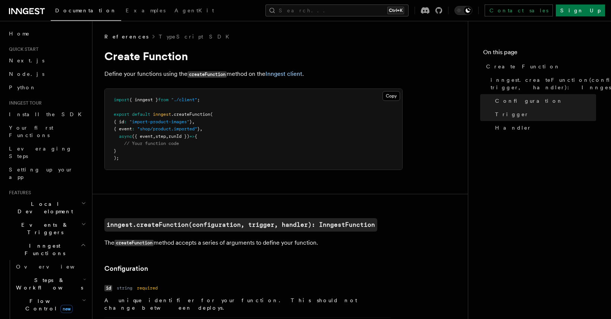 This screenshot has width=611, height=319. I want to click on span: export, so click(122, 114).